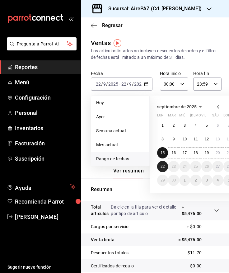 This screenshot has height=273, width=229. What do you see at coordinates (204, 116) in the screenshot?
I see `abbr: viernes` at bounding box center [204, 116].